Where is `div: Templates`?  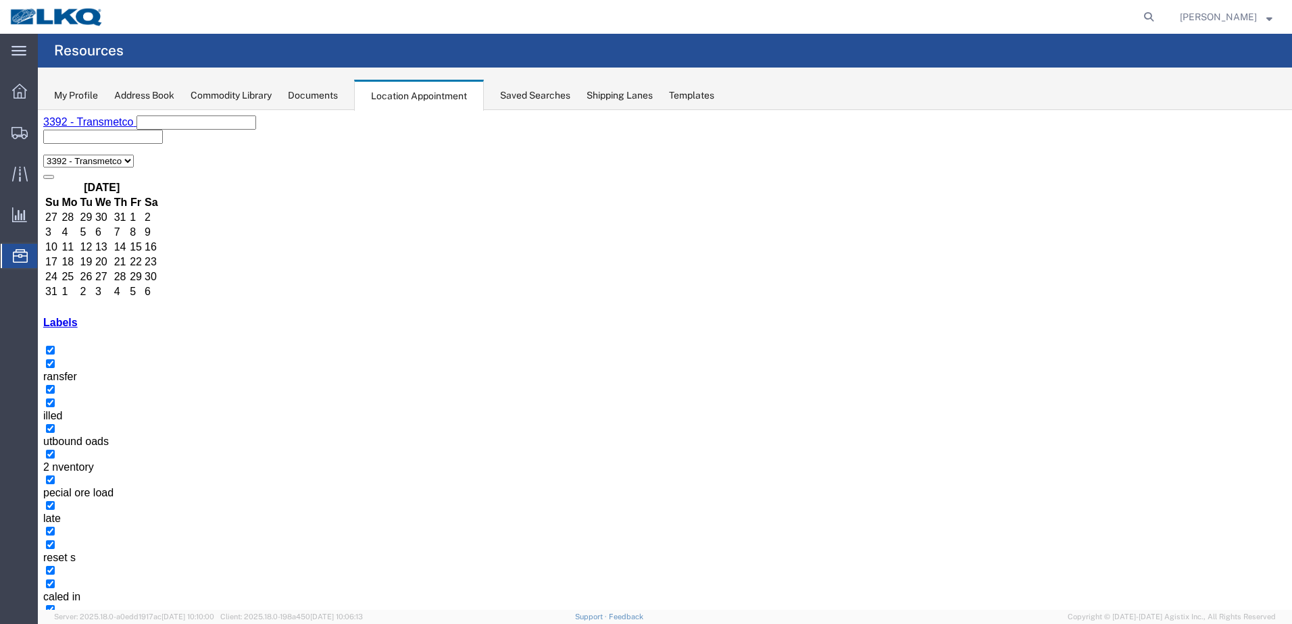
div: Templates is located at coordinates (691, 95).